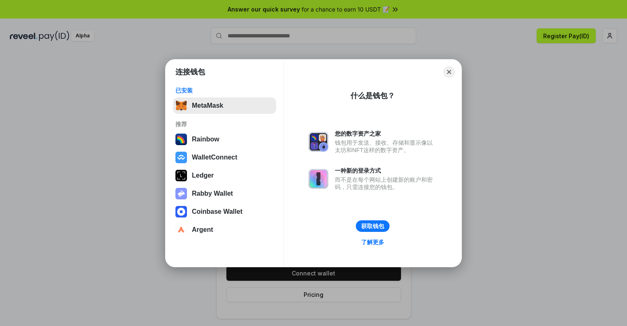 The height and width of the screenshot is (326, 627). What do you see at coordinates (373, 226) in the screenshot?
I see `button: 获取钱包` at bounding box center [373, 226].